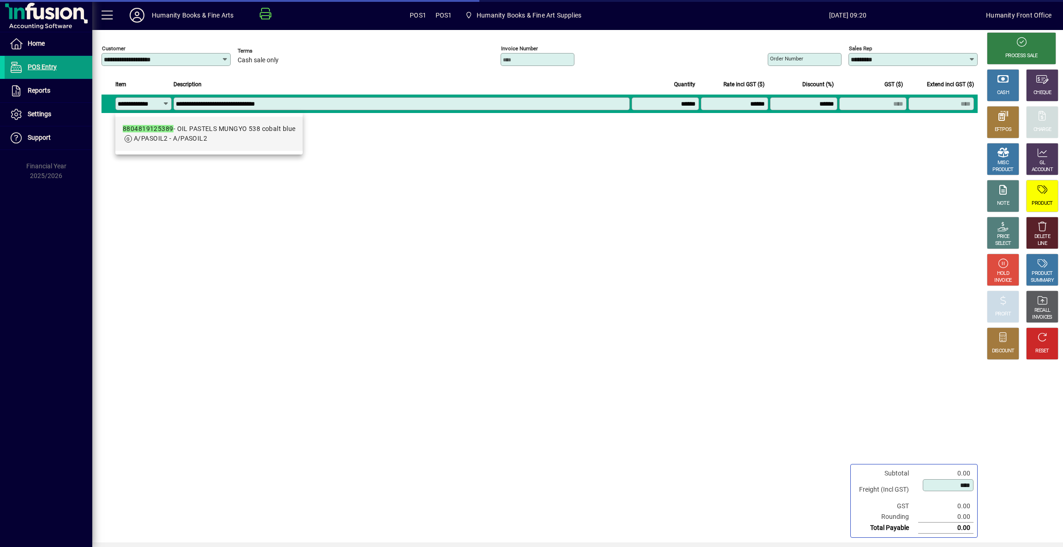 This screenshot has height=547, width=1063. I want to click on em: 8804819125389, so click(148, 129).